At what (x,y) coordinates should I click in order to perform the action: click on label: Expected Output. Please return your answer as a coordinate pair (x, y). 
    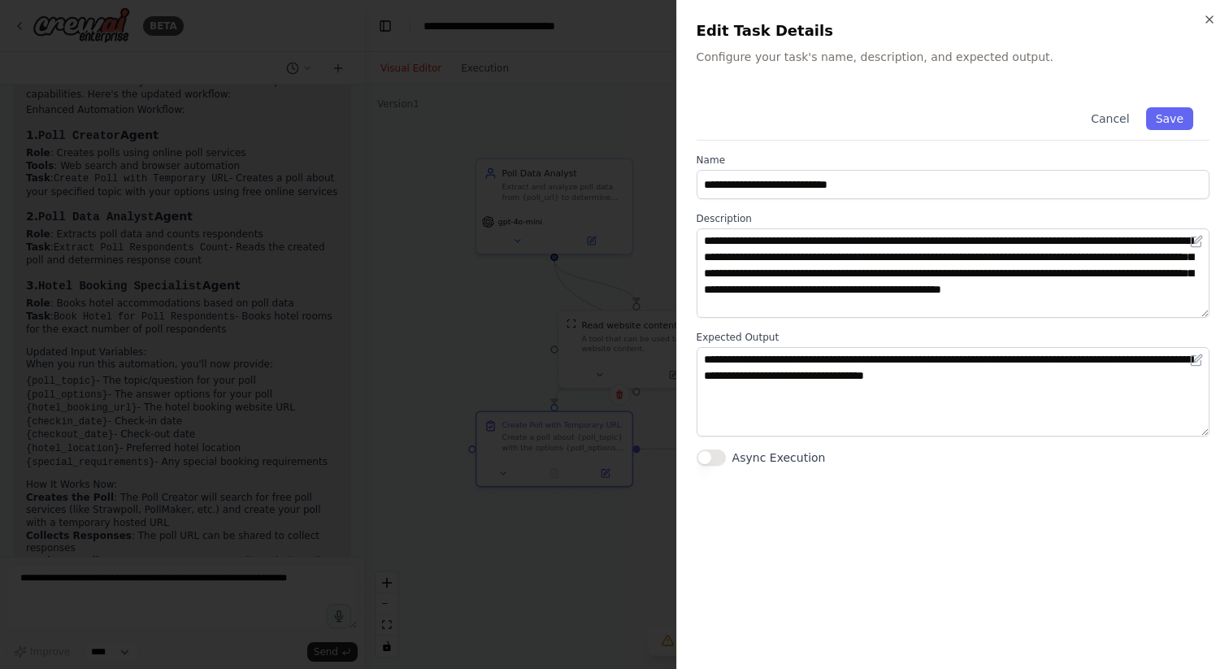
    Looking at the image, I should click on (953, 337).